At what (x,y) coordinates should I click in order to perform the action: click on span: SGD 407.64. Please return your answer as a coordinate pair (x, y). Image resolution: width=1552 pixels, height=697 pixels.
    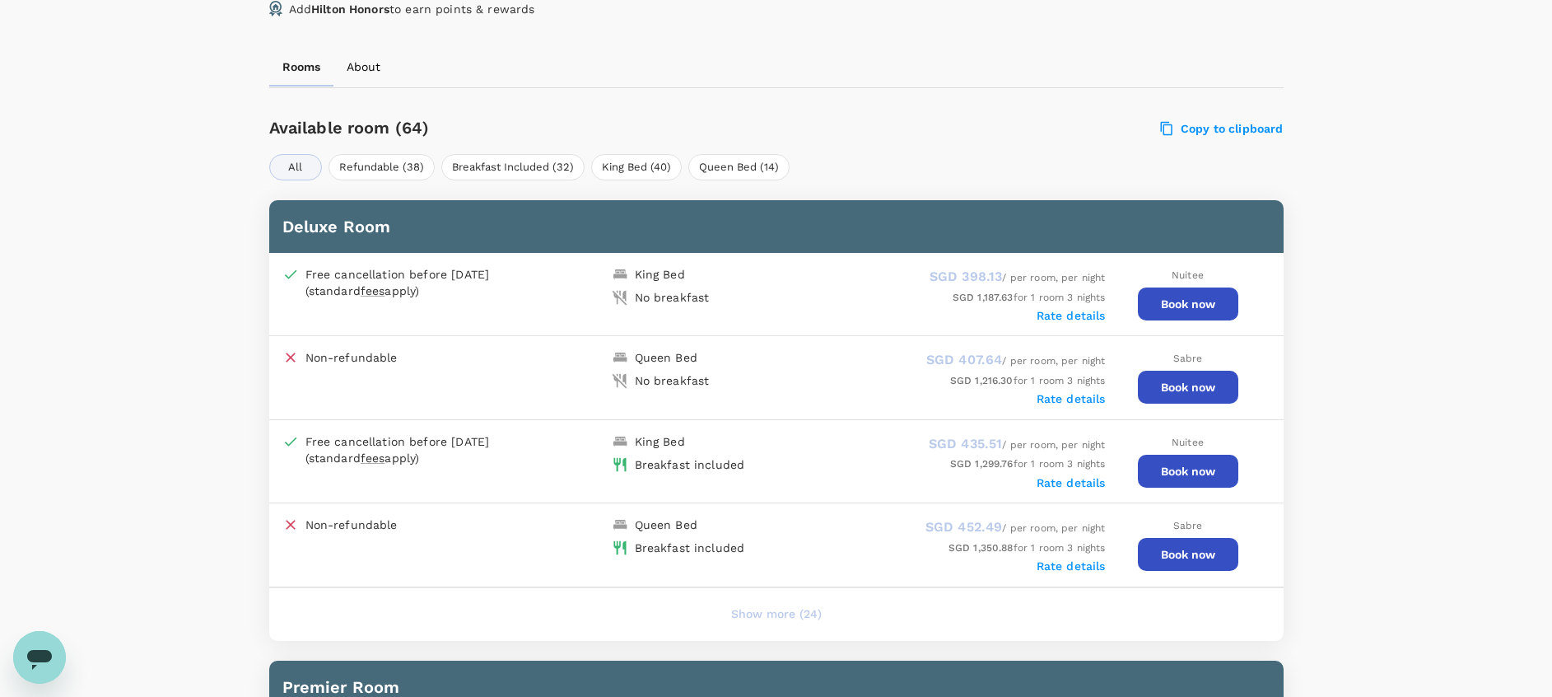
    Looking at the image, I should click on (964, 359).